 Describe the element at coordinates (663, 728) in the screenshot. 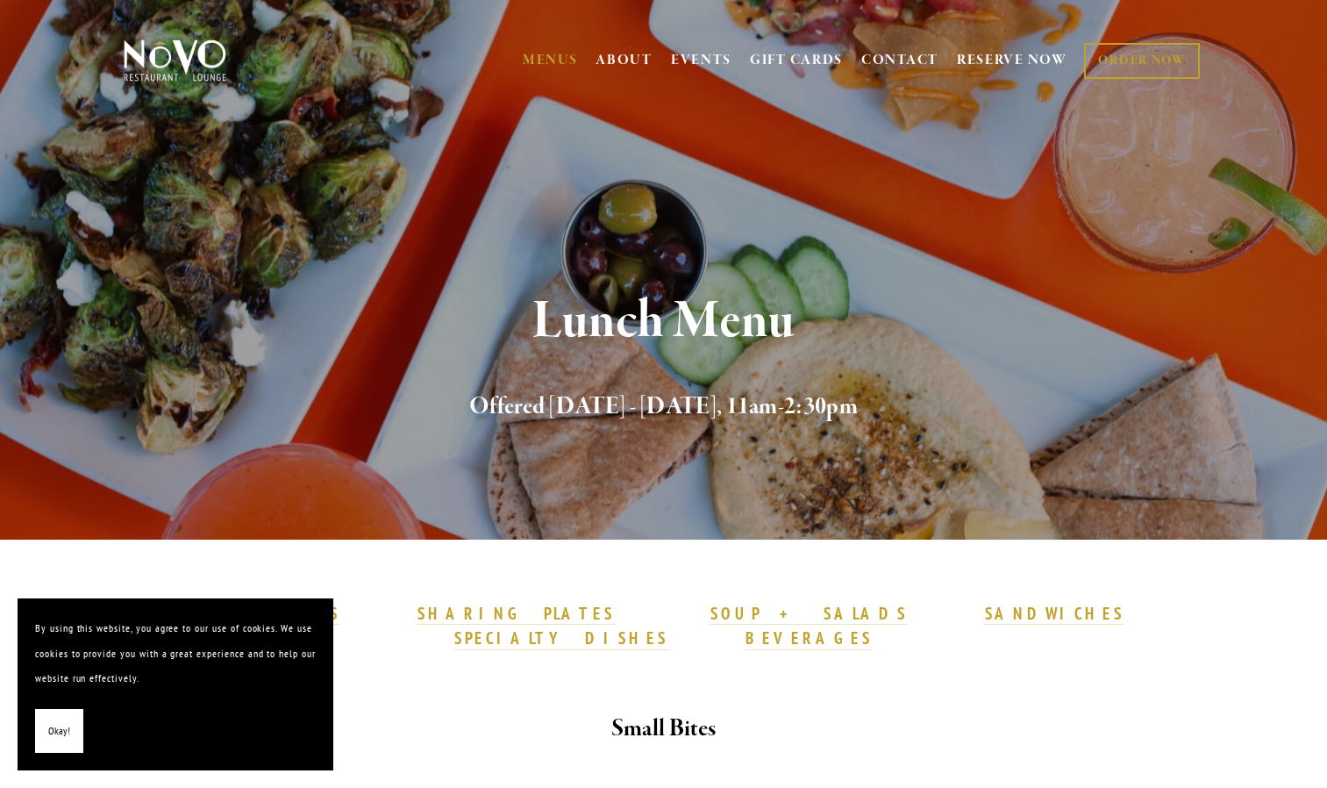

I see `strong: Small Bites` at that location.